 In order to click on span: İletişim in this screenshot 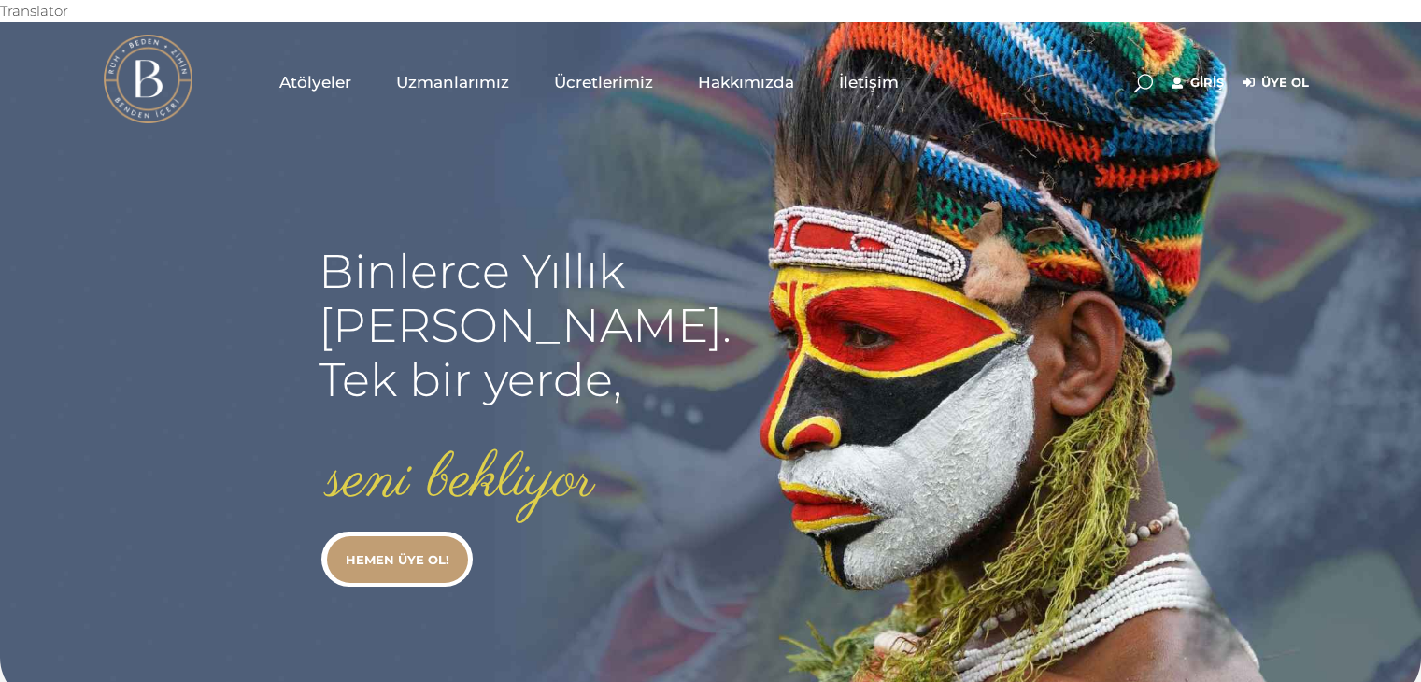, I will do `click(869, 82)`.